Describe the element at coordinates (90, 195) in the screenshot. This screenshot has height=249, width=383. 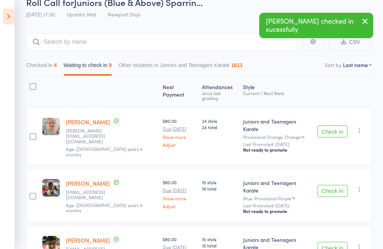
I see `small: antonfreischmidt@yahoo.com.au` at that location.